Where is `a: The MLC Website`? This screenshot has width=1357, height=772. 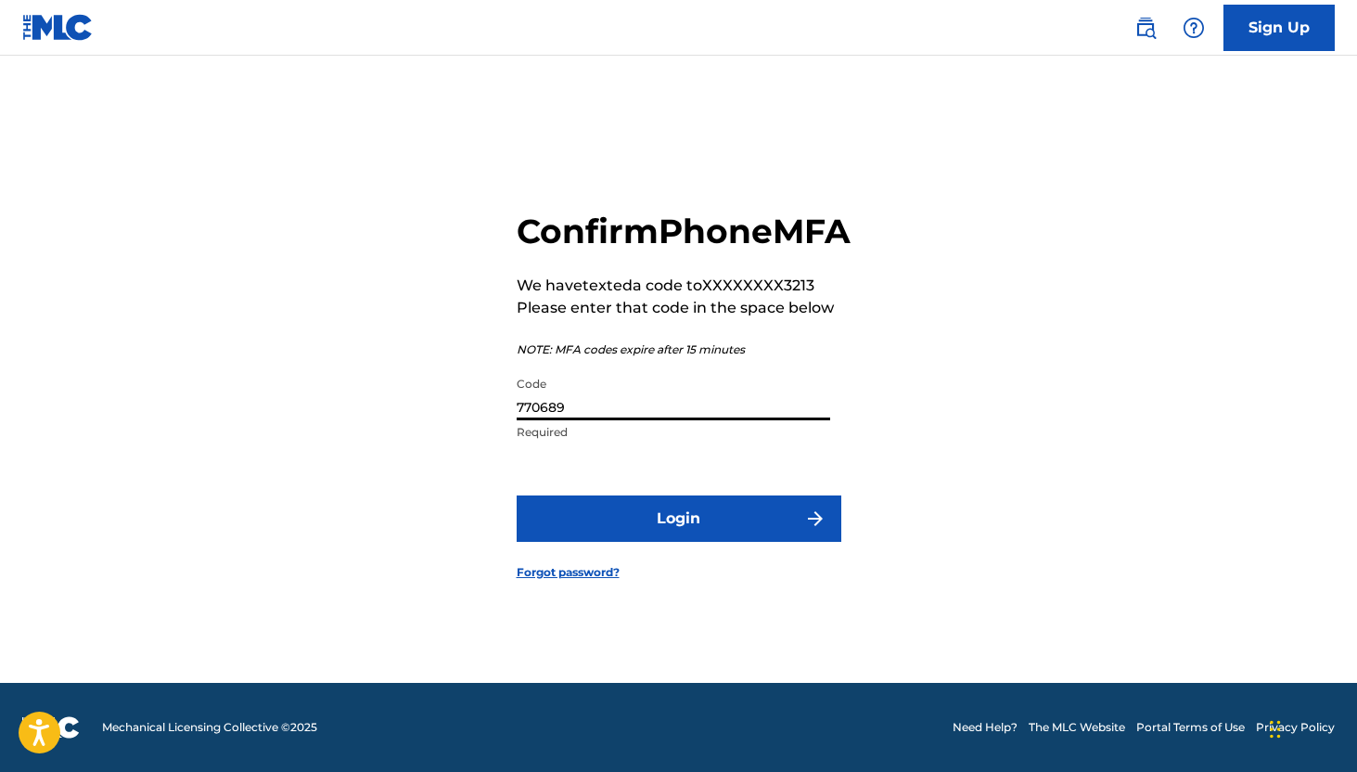 a: The MLC Website is located at coordinates (1077, 727).